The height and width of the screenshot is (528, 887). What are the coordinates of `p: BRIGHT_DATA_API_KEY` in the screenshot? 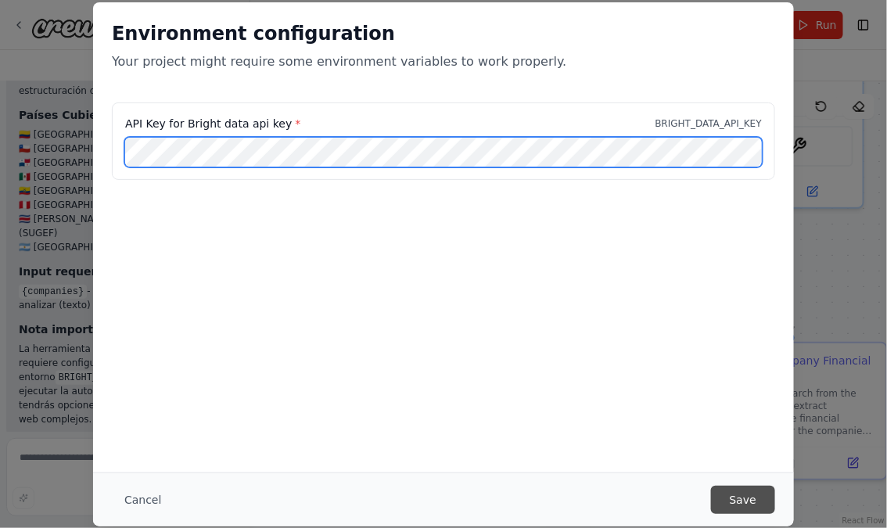 It's located at (709, 124).